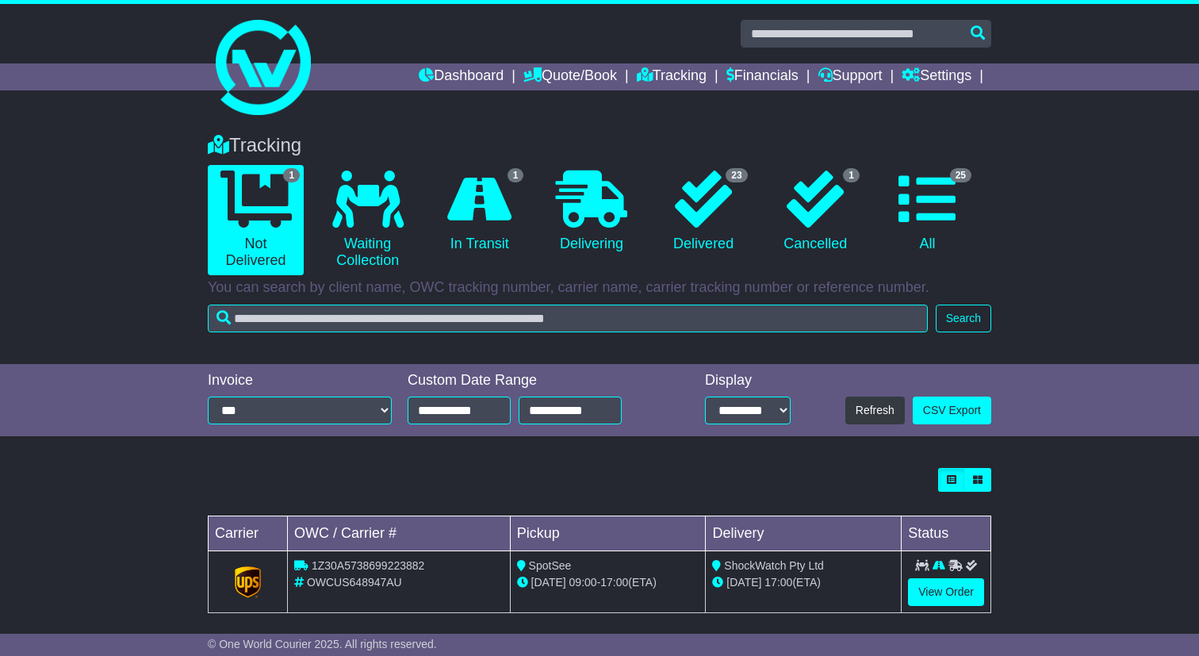  What do you see at coordinates (583, 582) in the screenshot?
I see `span: 09:00` at bounding box center [583, 582].